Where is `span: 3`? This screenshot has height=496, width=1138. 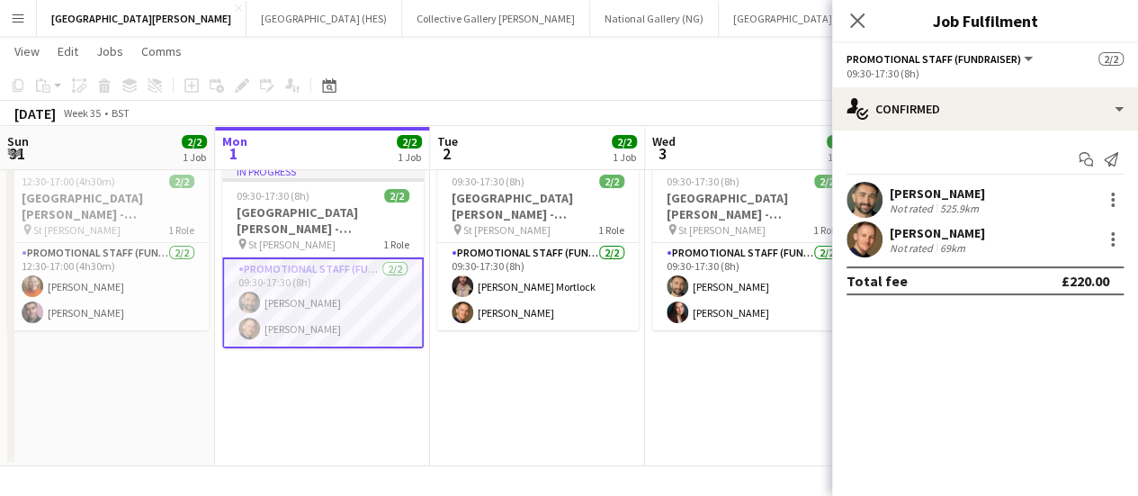 span: 3 is located at coordinates (662, 153).